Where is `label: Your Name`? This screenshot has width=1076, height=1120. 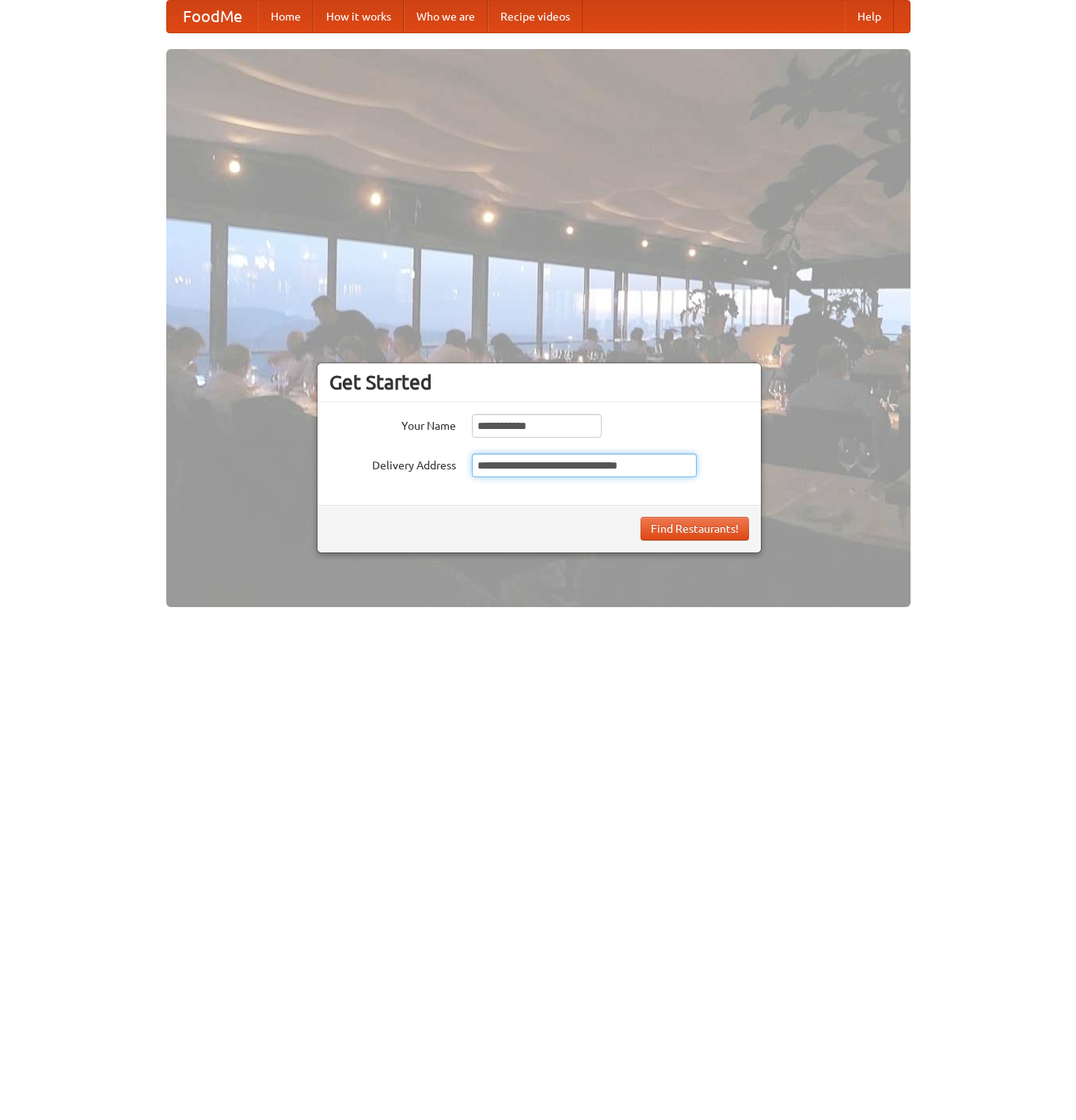 label: Your Name is located at coordinates (393, 423).